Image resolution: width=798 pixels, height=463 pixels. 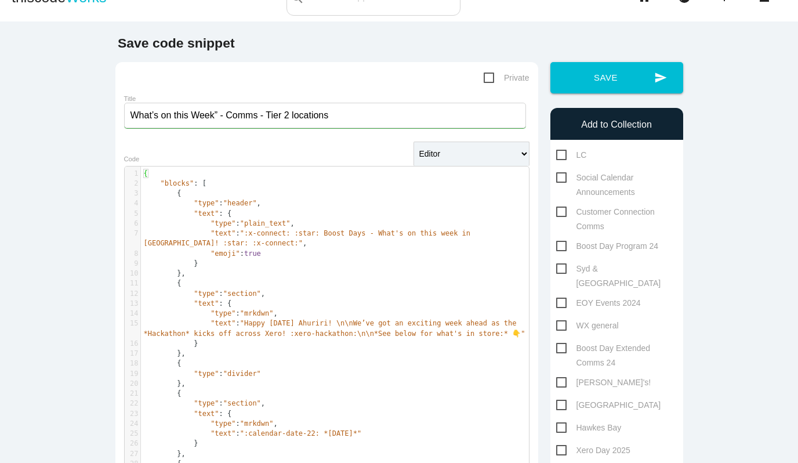 I want to click on div: 7, so click(x=132, y=233).